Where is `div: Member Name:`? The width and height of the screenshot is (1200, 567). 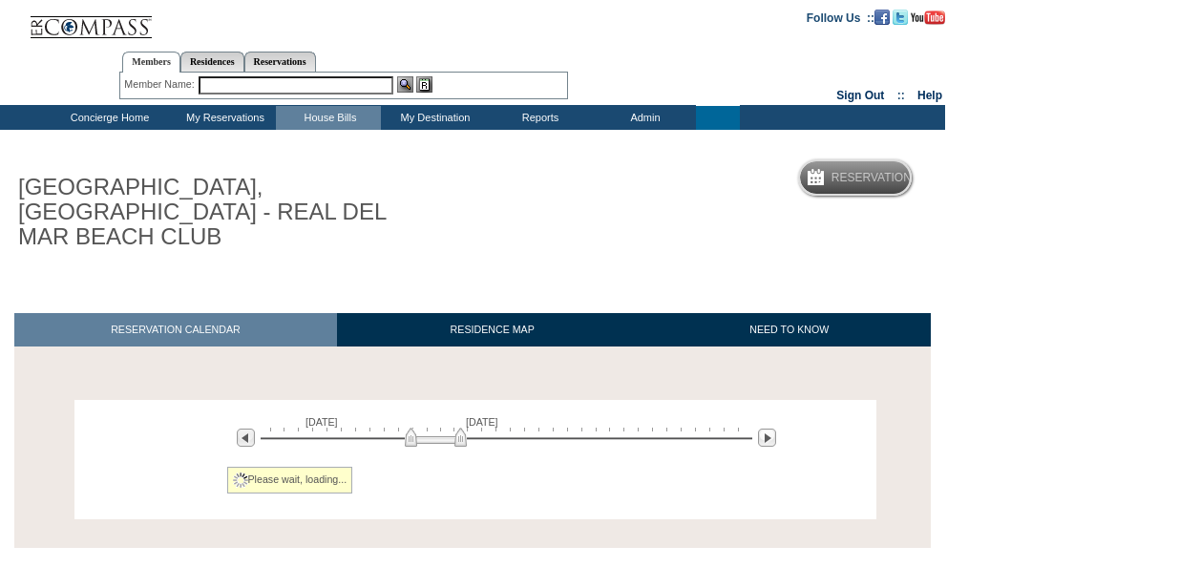 div: Member Name: is located at coordinates (160, 84).